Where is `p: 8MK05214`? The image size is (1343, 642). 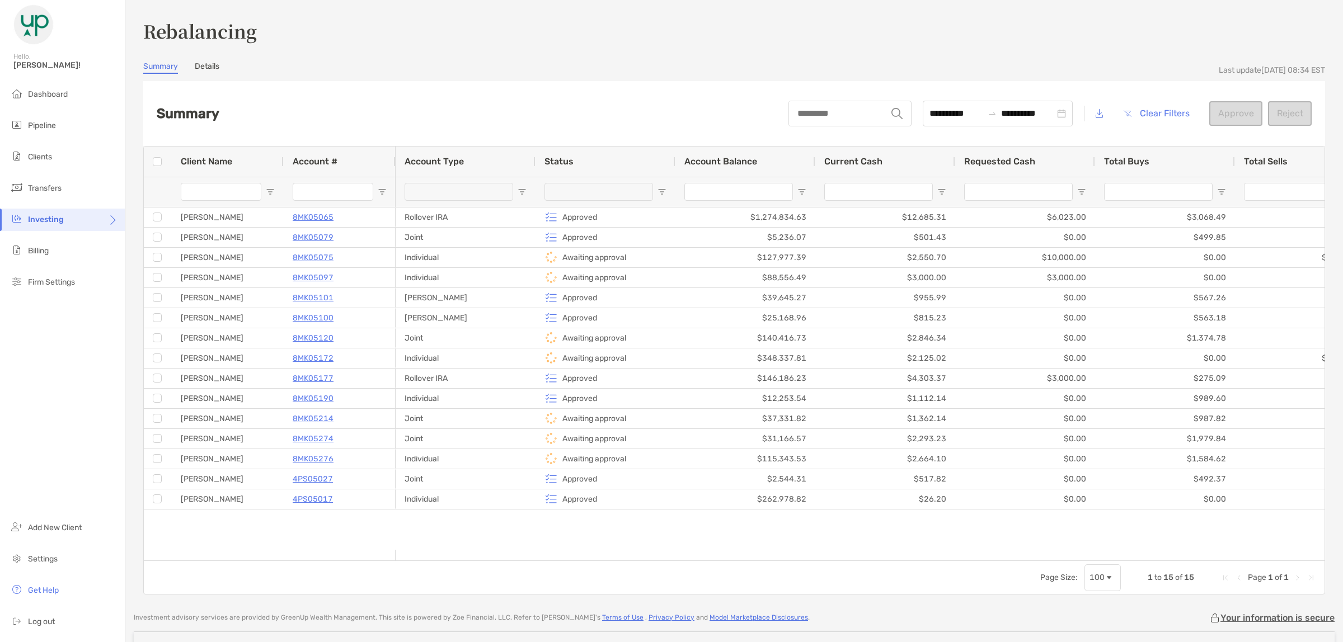
p: 8MK05214 is located at coordinates (313, 418).